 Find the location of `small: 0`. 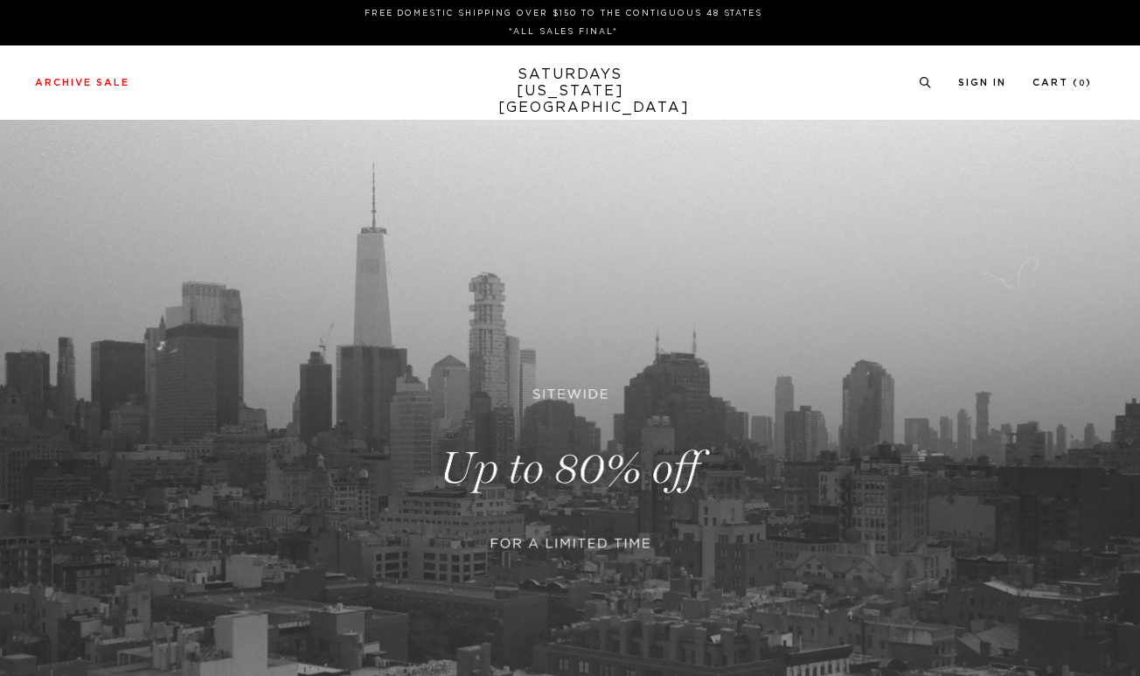

small: 0 is located at coordinates (1083, 83).